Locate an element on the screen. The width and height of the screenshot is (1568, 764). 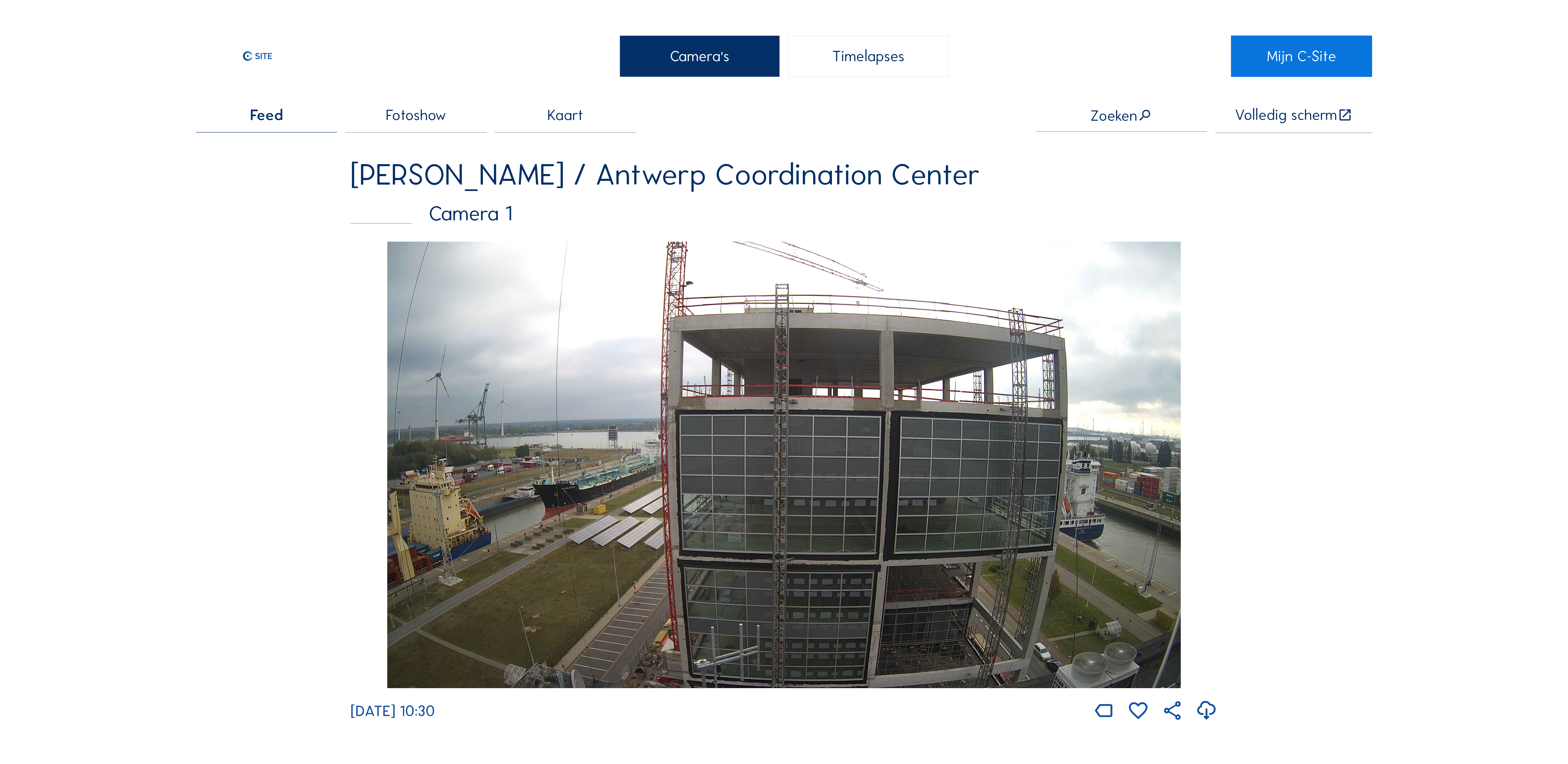
span: Feed is located at coordinates (267, 115).